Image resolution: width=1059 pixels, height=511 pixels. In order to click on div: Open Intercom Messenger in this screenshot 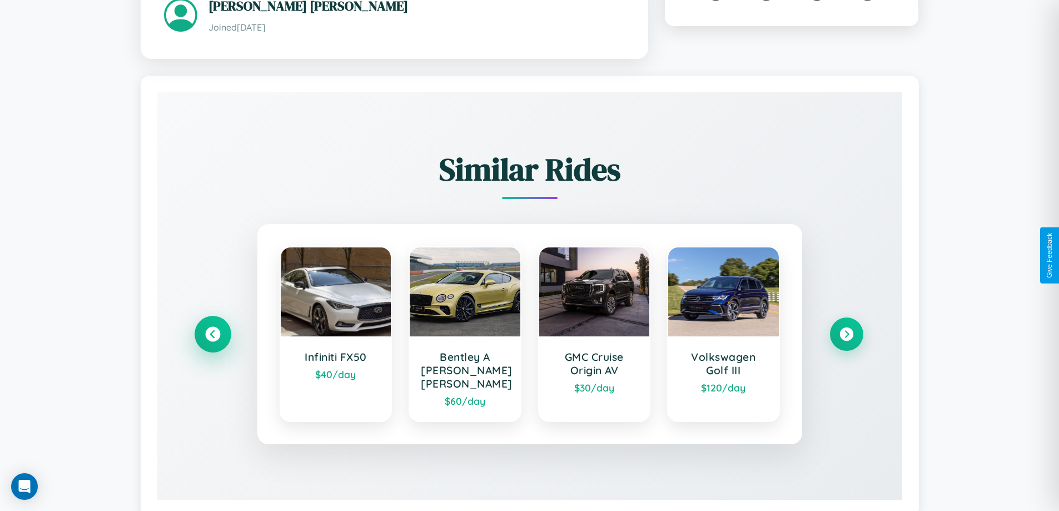, I will do `click(24, 486)`.